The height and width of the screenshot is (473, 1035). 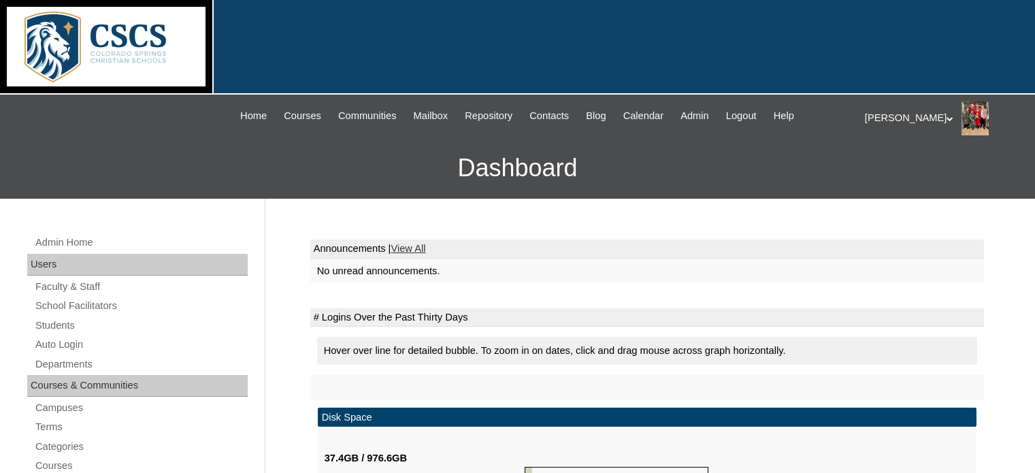 What do you see at coordinates (138, 265) in the screenshot?
I see `div: Users` at bounding box center [138, 265].